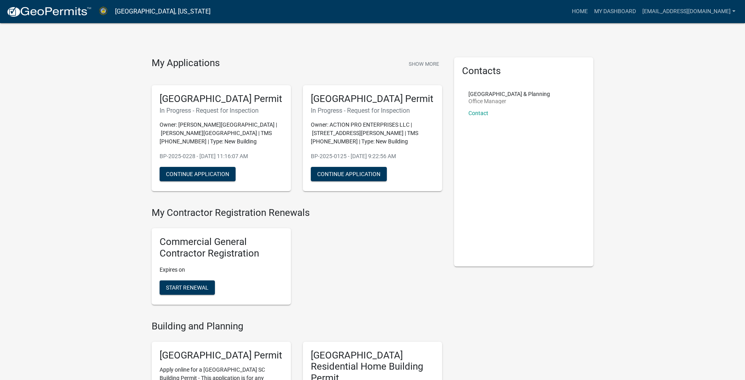 The height and width of the screenshot is (380, 745). I want to click on h5: Commercial General Contractor Registration, so click(221, 247).